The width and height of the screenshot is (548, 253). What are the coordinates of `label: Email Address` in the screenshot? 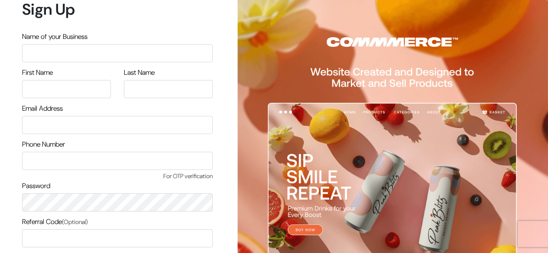 It's located at (42, 109).